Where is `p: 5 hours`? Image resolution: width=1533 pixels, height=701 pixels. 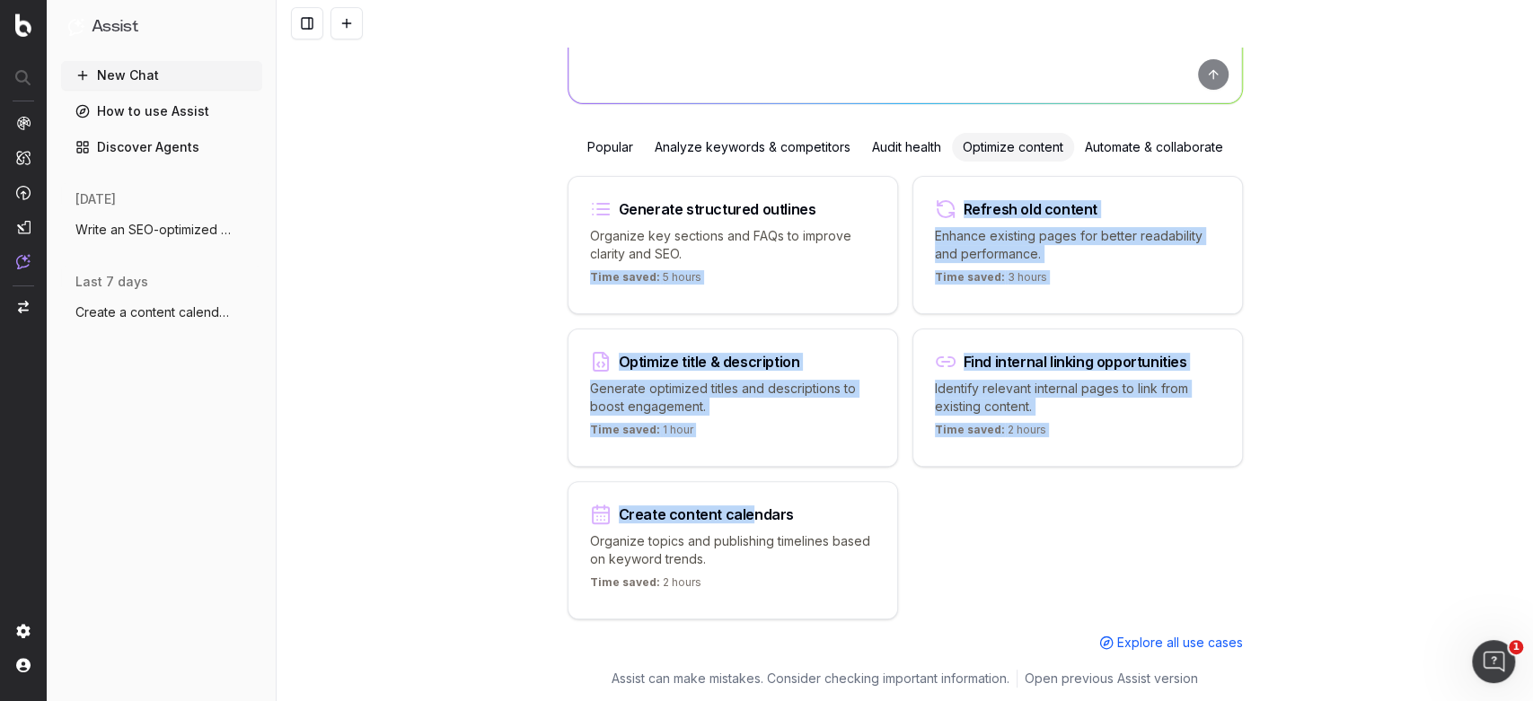 p: 5 hours is located at coordinates (646, 281).